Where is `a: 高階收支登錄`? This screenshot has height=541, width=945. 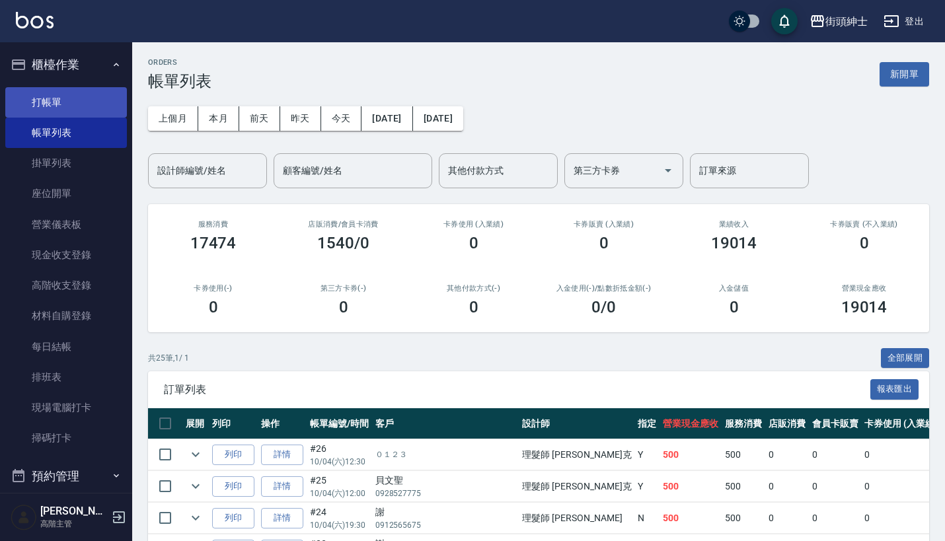
a: 高階收支登錄 is located at coordinates (66, 285).